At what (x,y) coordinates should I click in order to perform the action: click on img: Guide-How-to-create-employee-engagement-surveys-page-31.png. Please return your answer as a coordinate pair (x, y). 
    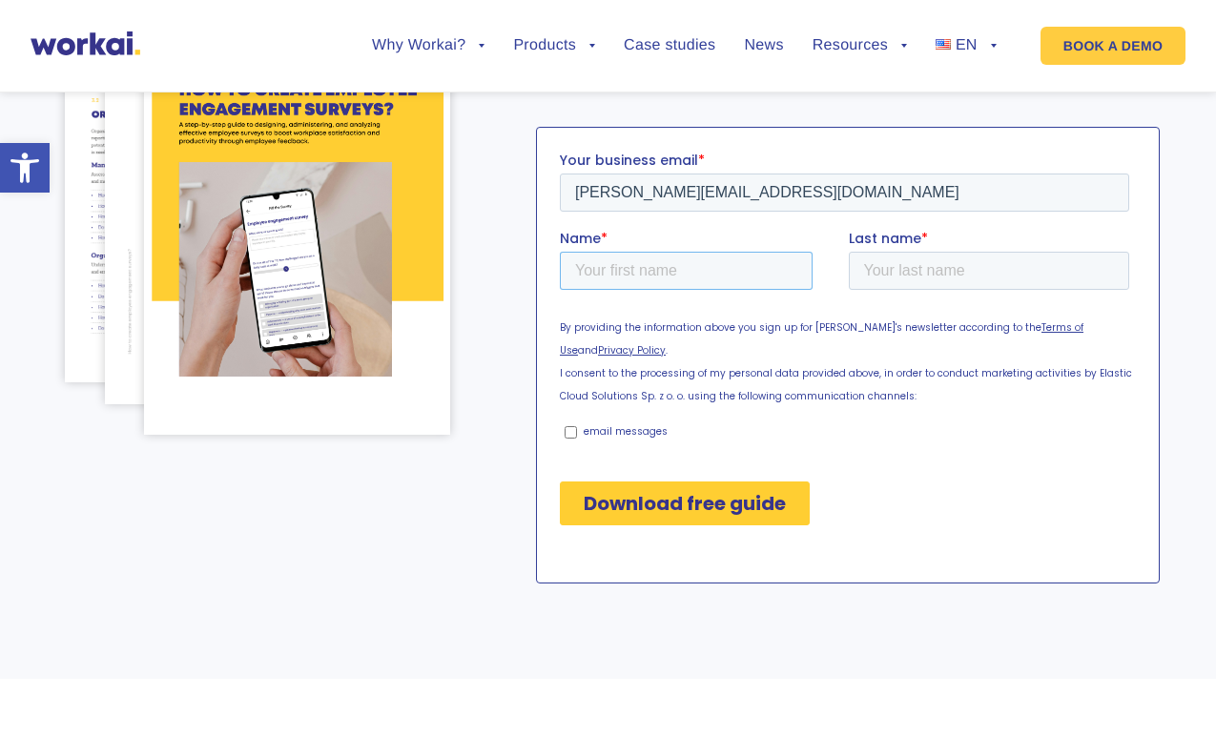
    Looking at the image, I should click on (181, 218).